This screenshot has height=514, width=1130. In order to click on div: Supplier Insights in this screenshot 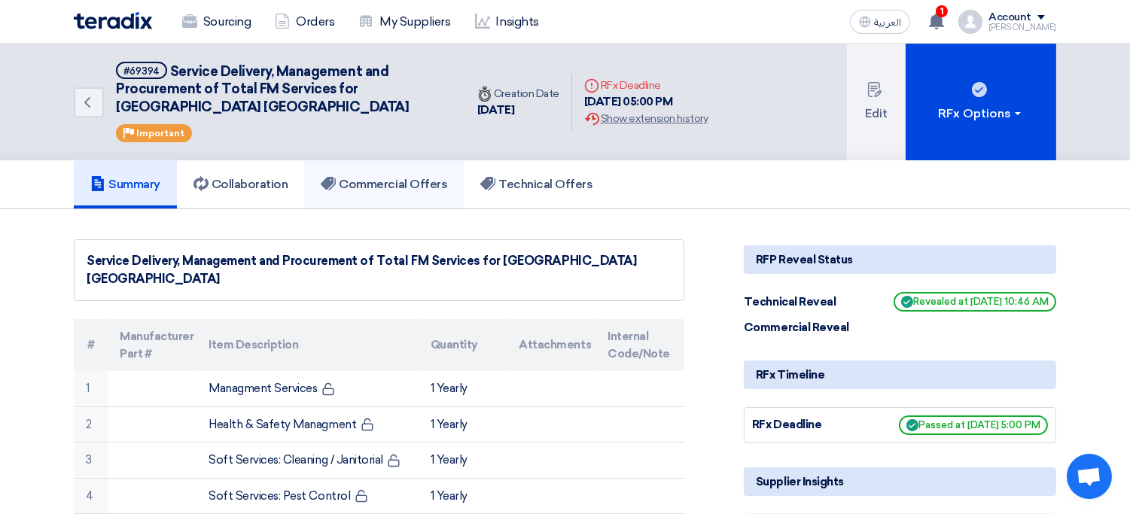, I will do `click(899, 482)`.